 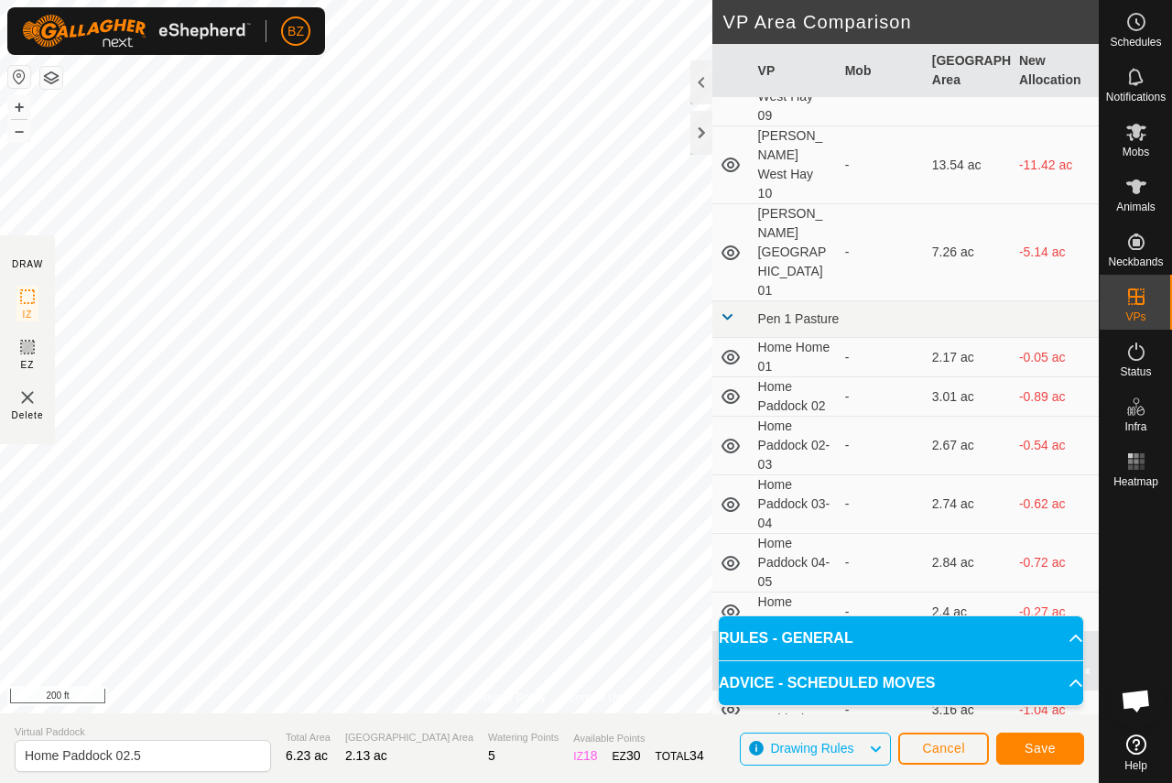 What do you see at coordinates (901, 638) in the screenshot?
I see `p-accordion-header: RULES - GENERAL` at bounding box center [901, 638].